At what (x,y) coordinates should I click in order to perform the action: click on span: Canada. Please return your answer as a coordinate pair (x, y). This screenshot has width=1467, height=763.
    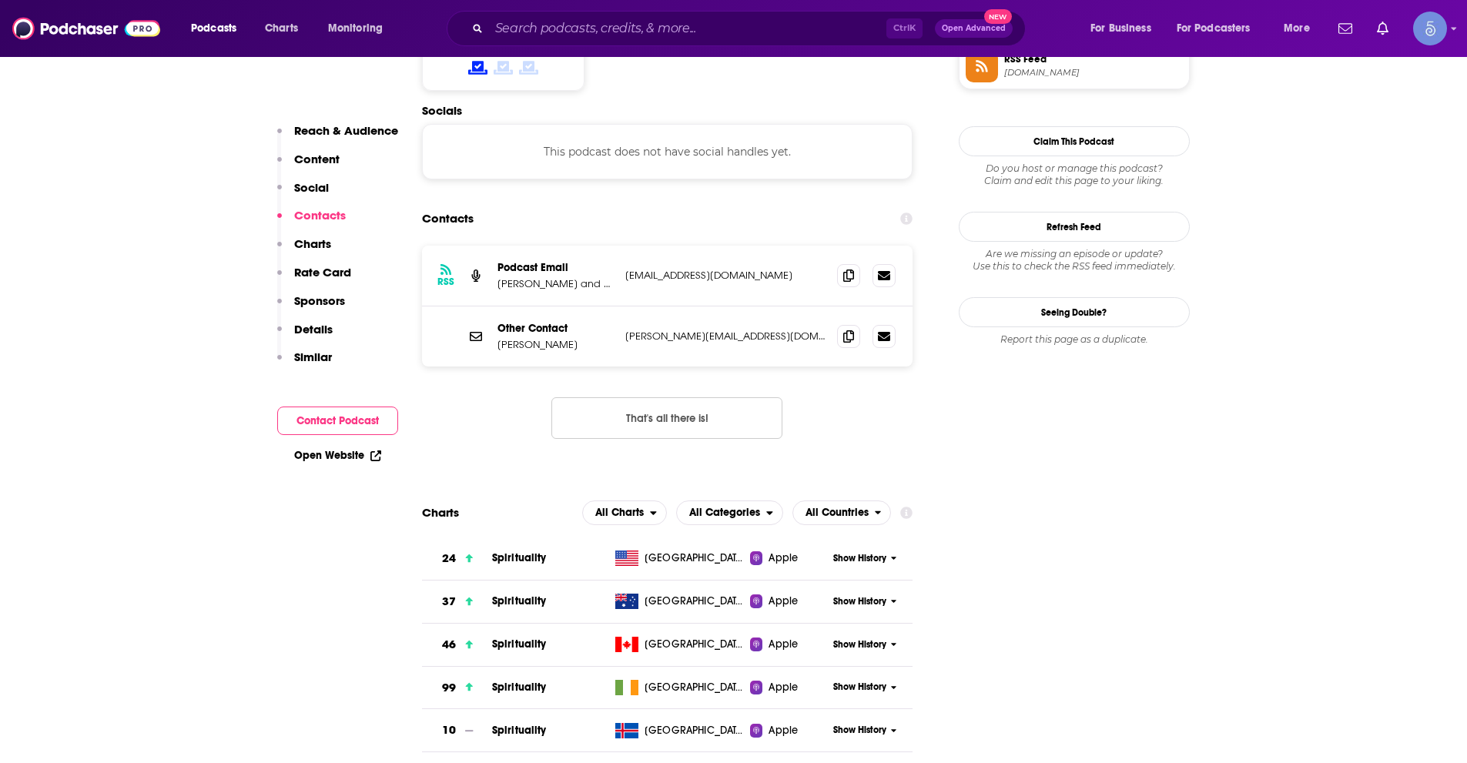
    Looking at the image, I should click on (695, 644).